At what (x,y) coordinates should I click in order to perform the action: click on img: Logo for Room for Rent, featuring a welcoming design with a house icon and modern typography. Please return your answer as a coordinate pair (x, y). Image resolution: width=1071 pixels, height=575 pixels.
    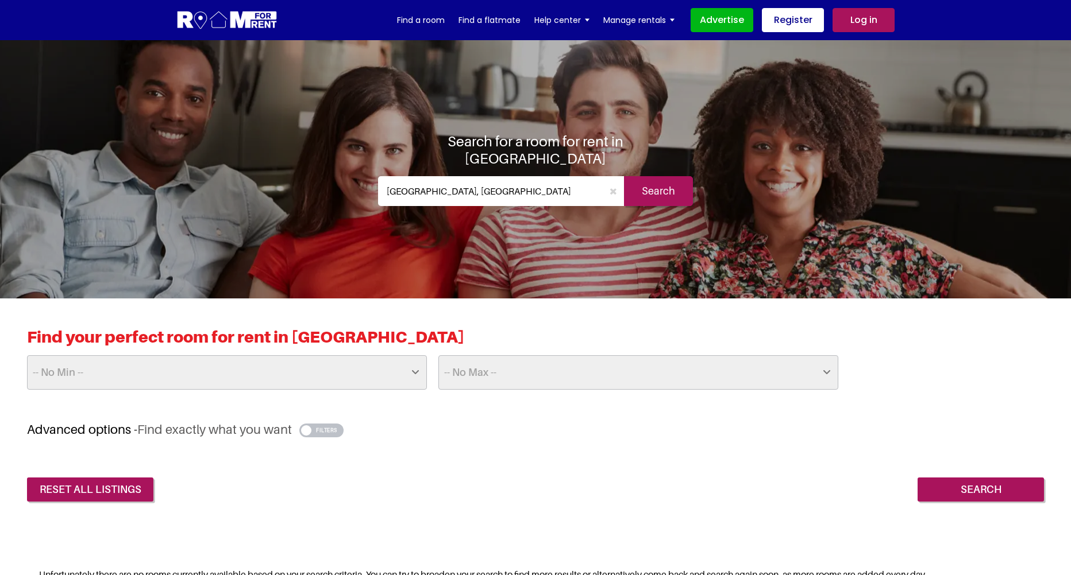
    Looking at the image, I should click on (227, 20).